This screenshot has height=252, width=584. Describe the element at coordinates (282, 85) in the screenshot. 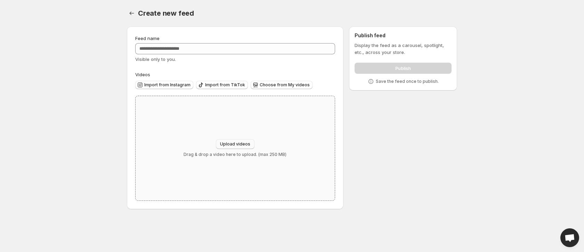

I see `button: Choose from My videos` at that location.